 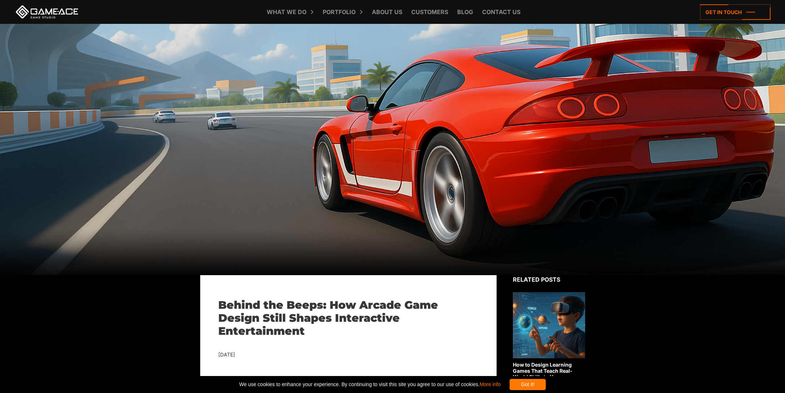 I want to click on div: Related posts, so click(x=549, y=279).